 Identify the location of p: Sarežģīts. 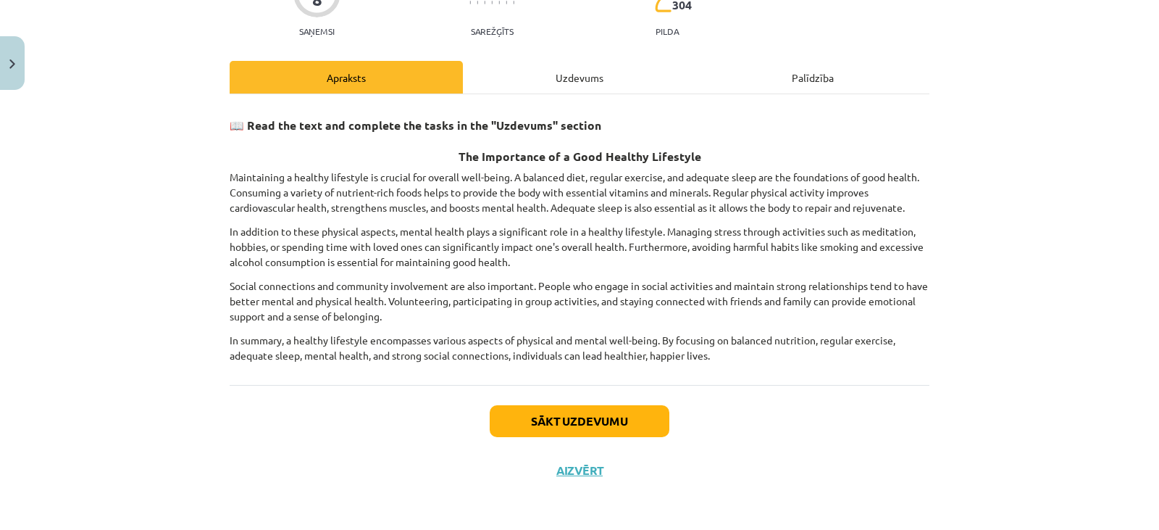
(492, 31).